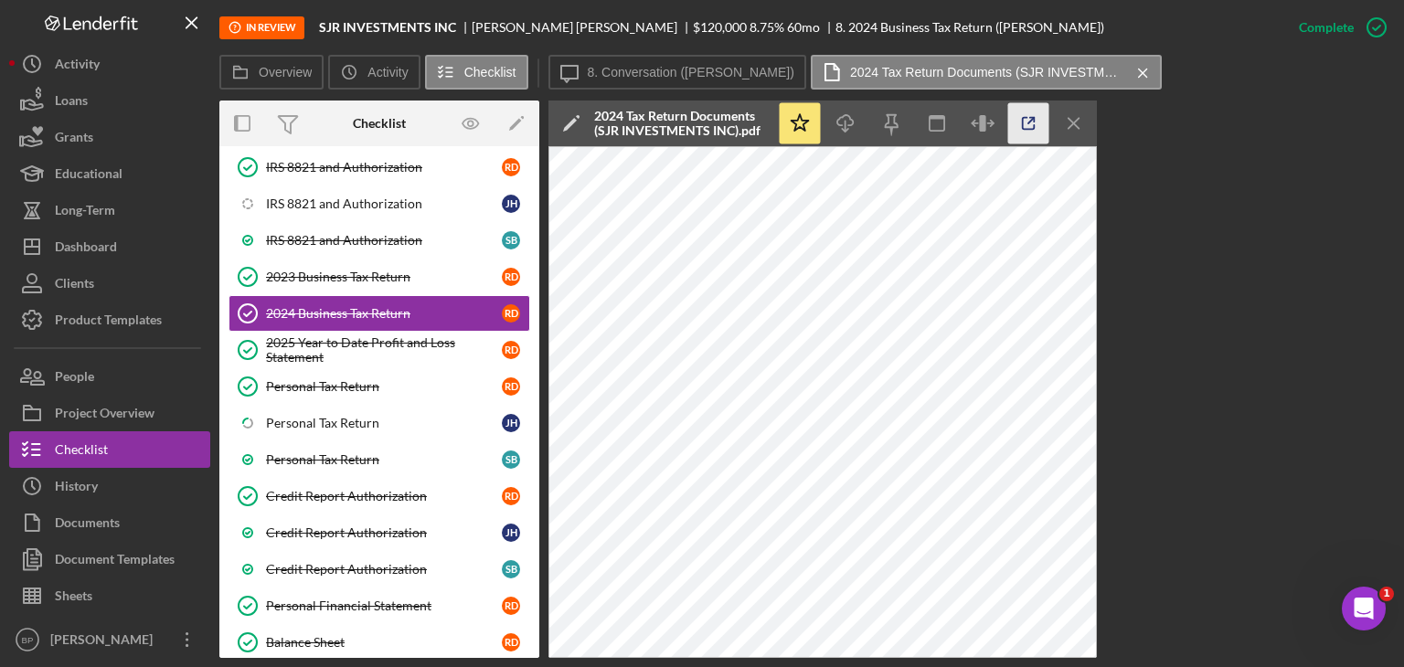 This screenshot has width=1404, height=667. What do you see at coordinates (110, 320) in the screenshot?
I see `button: Product Templates` at bounding box center [110, 320].